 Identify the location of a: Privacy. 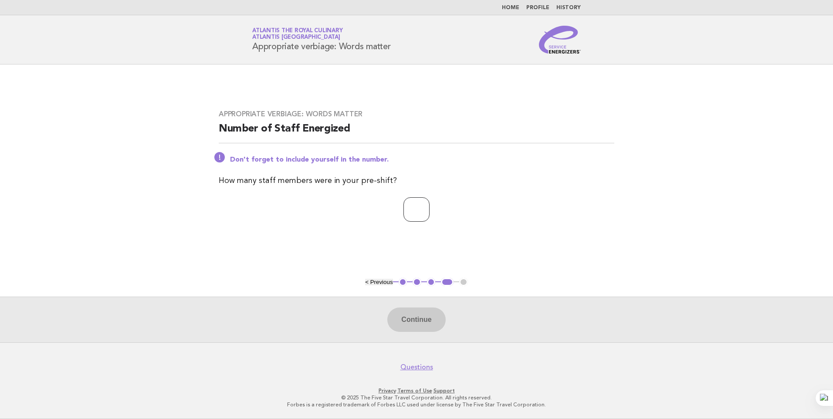
(387, 391).